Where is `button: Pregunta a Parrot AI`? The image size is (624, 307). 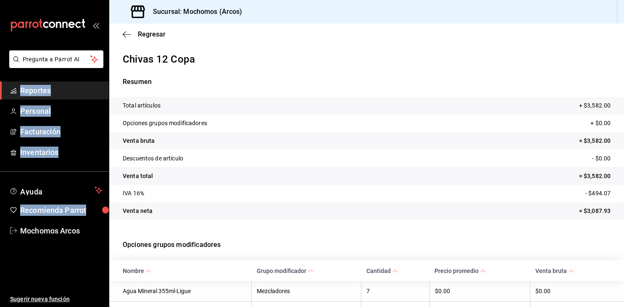 button: Pregunta a Parrot AI is located at coordinates (56, 59).